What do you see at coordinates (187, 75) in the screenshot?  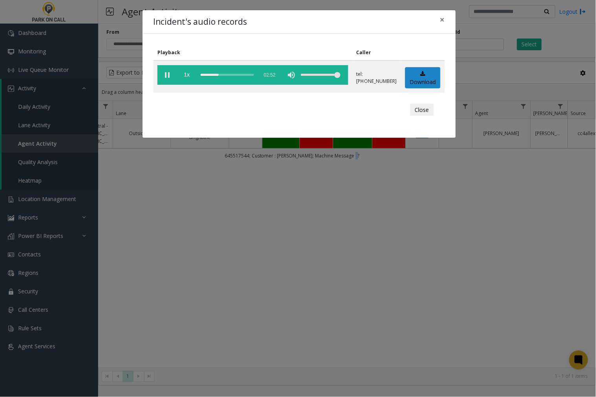 I see `span: playback speed button` at bounding box center [187, 75].